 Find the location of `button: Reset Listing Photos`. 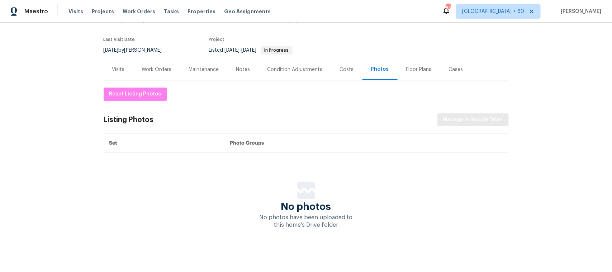

button: Reset Listing Photos is located at coordinates (135, 94).